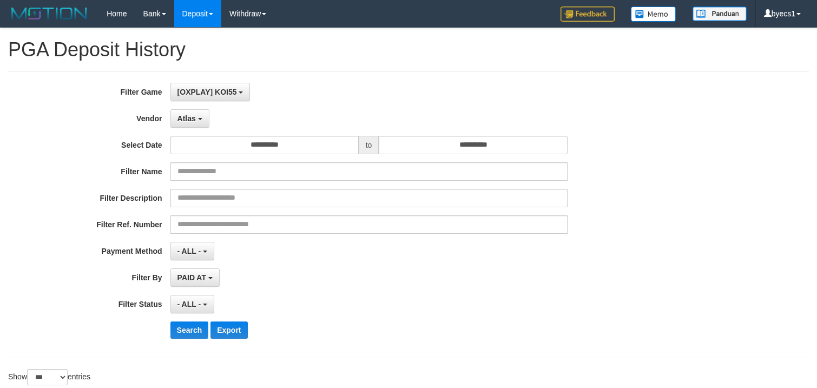  What do you see at coordinates (49, 377) in the screenshot?
I see `label: Show entries` at bounding box center [49, 377].